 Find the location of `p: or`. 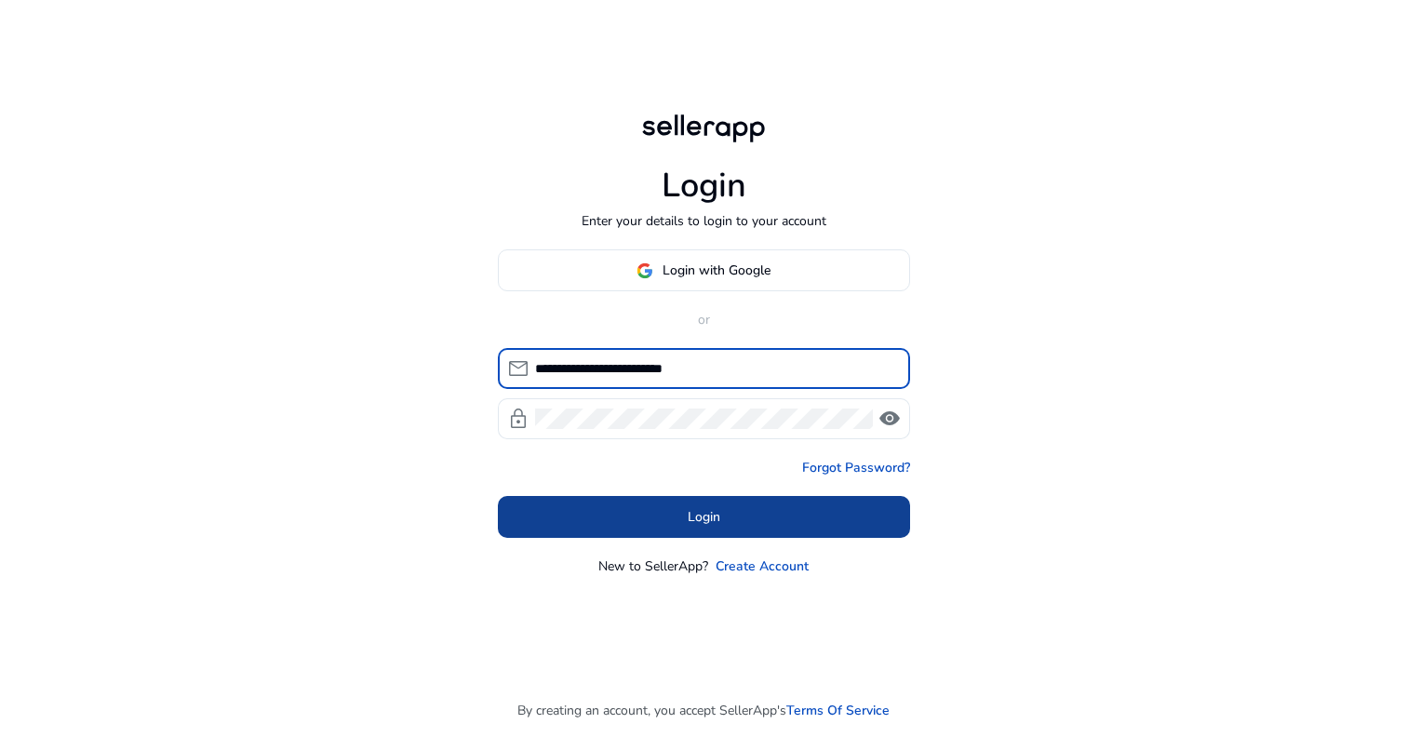

p: or is located at coordinates (703, 319).